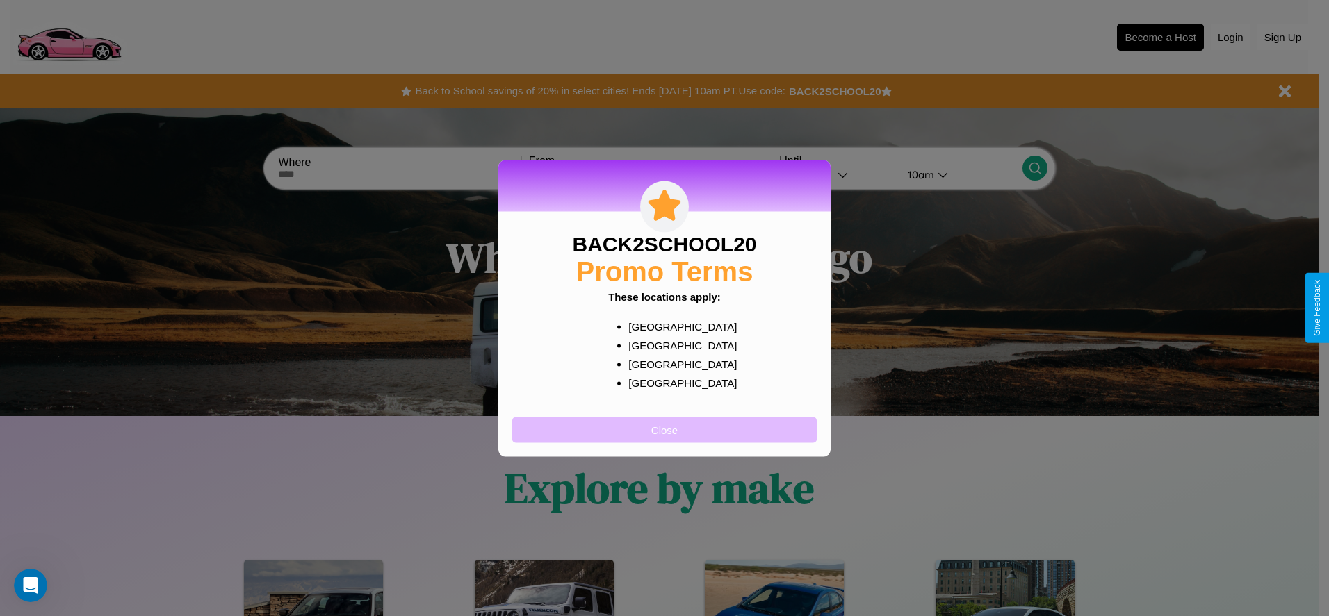 The height and width of the screenshot is (616, 1329). I want to click on h2: Promo Terms, so click(664, 271).